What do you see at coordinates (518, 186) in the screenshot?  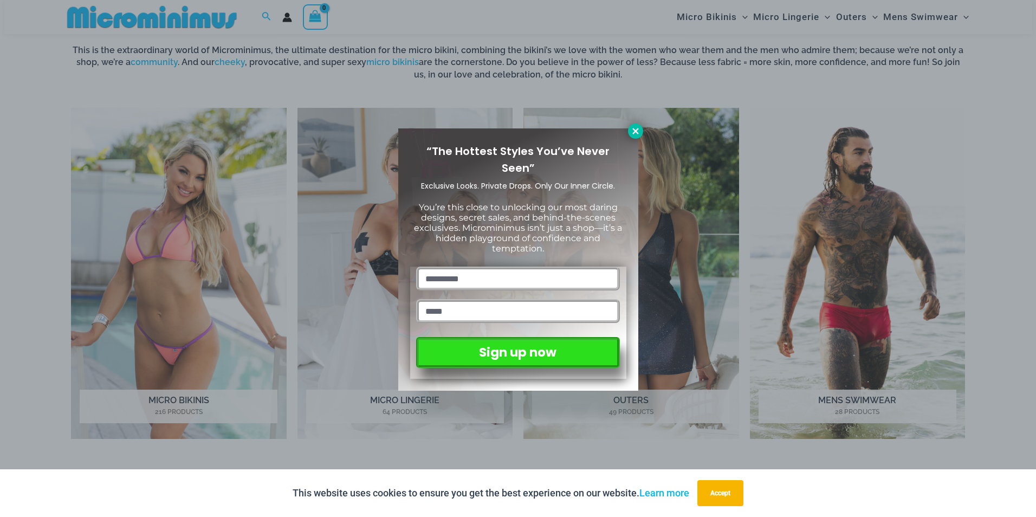 I see `span: Exclusive Looks. Private Drops. Only Our Inner Circle.` at bounding box center [518, 186].